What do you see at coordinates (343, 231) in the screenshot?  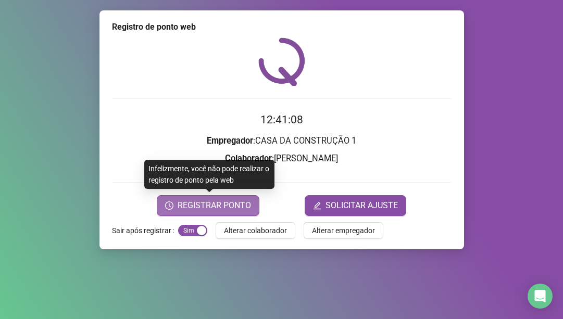 I see `span: Alterar empregador` at bounding box center [343, 231].